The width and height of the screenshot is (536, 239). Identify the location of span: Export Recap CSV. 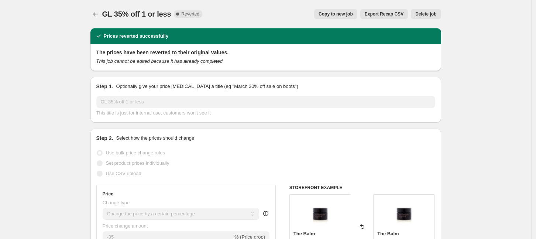
(384, 14).